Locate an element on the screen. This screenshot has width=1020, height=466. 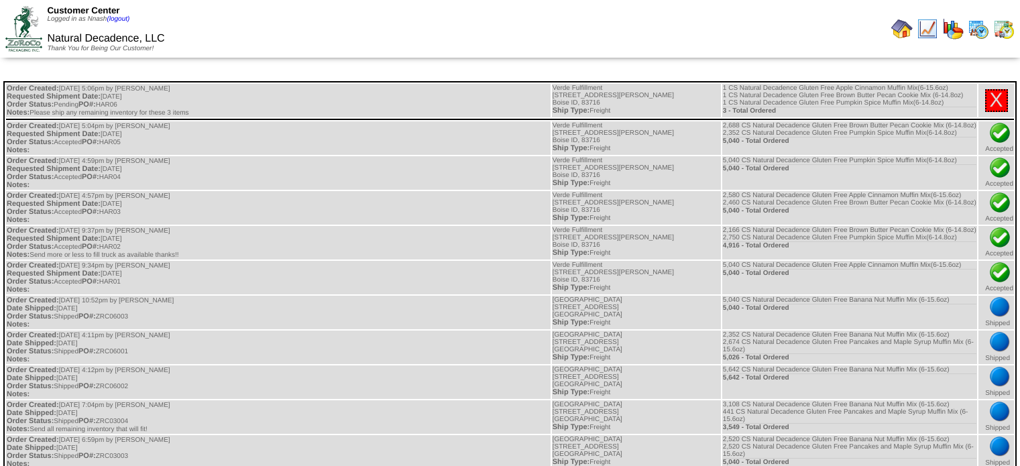
img: home.gif is located at coordinates (902, 29).